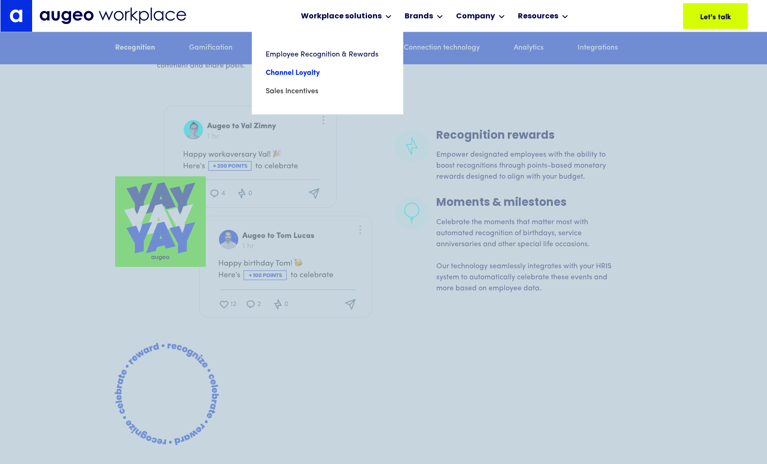 This screenshot has width=767, height=464. Describe the element at coordinates (341, 17) in the screenshot. I see `div: Workplace solutions` at that location.